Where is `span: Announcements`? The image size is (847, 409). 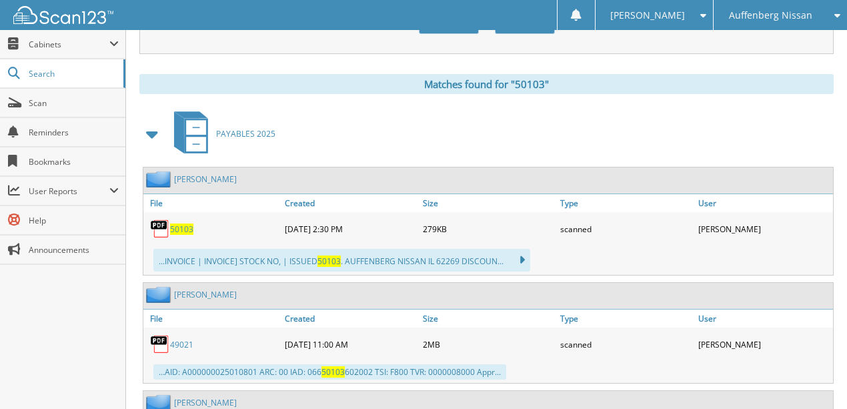
span: Announcements is located at coordinates (73, 249).